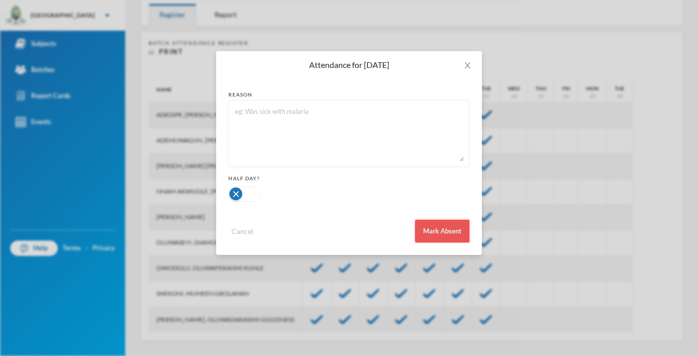  What do you see at coordinates (242, 231) in the screenshot?
I see `button: Cancel` at bounding box center [242, 231].